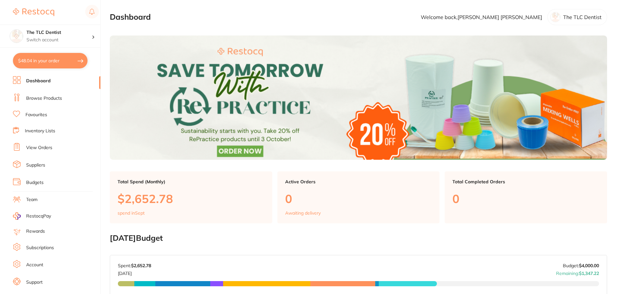 The height and width of the screenshot is (294, 620). What do you see at coordinates (16, 36) in the screenshot?
I see `img: The TLC Dentist` at bounding box center [16, 36].